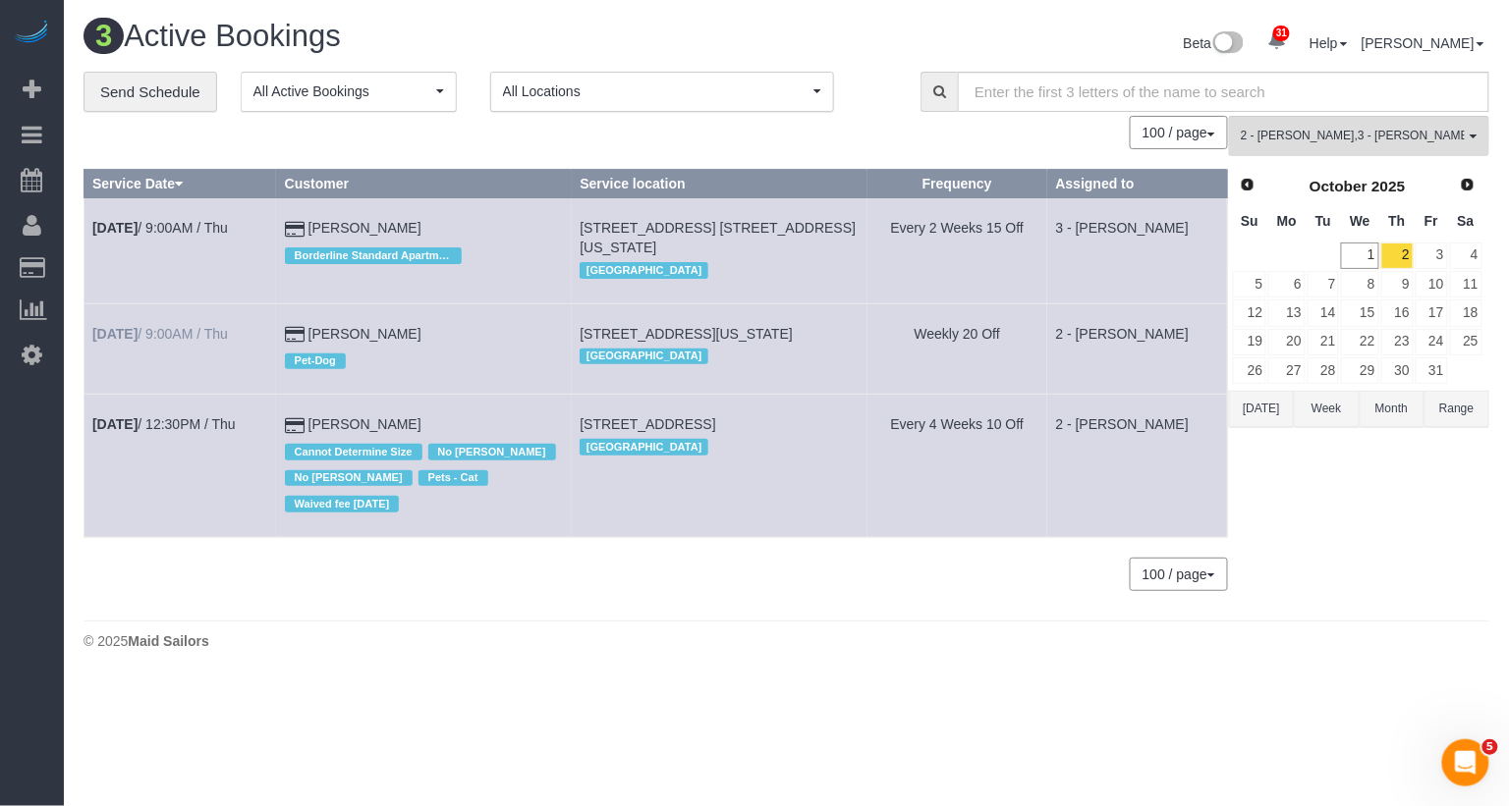  I want to click on a: 12, so click(1249, 312).